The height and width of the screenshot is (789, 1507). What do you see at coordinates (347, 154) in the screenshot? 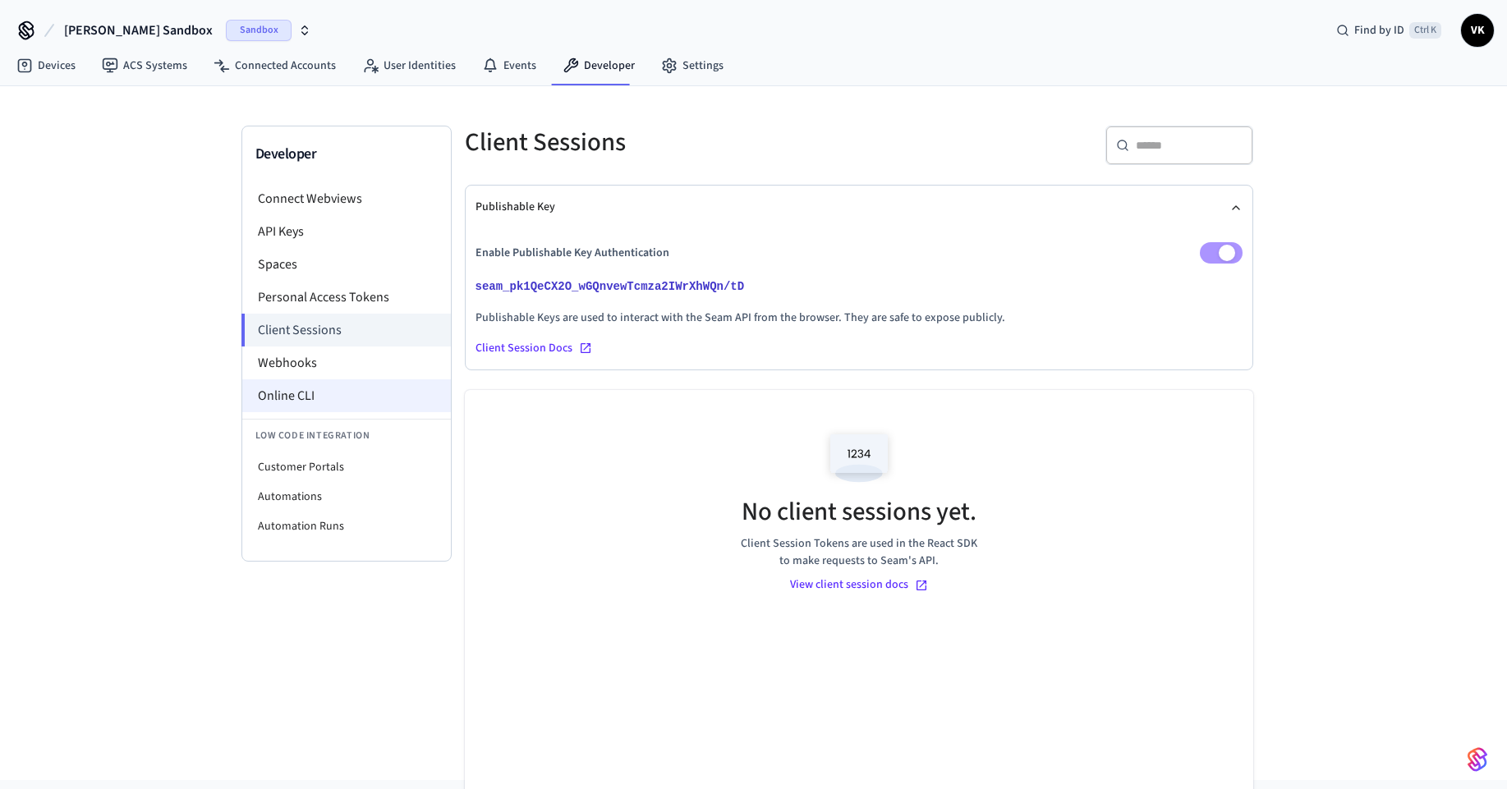
I see `h3: Developer` at bounding box center [347, 154].